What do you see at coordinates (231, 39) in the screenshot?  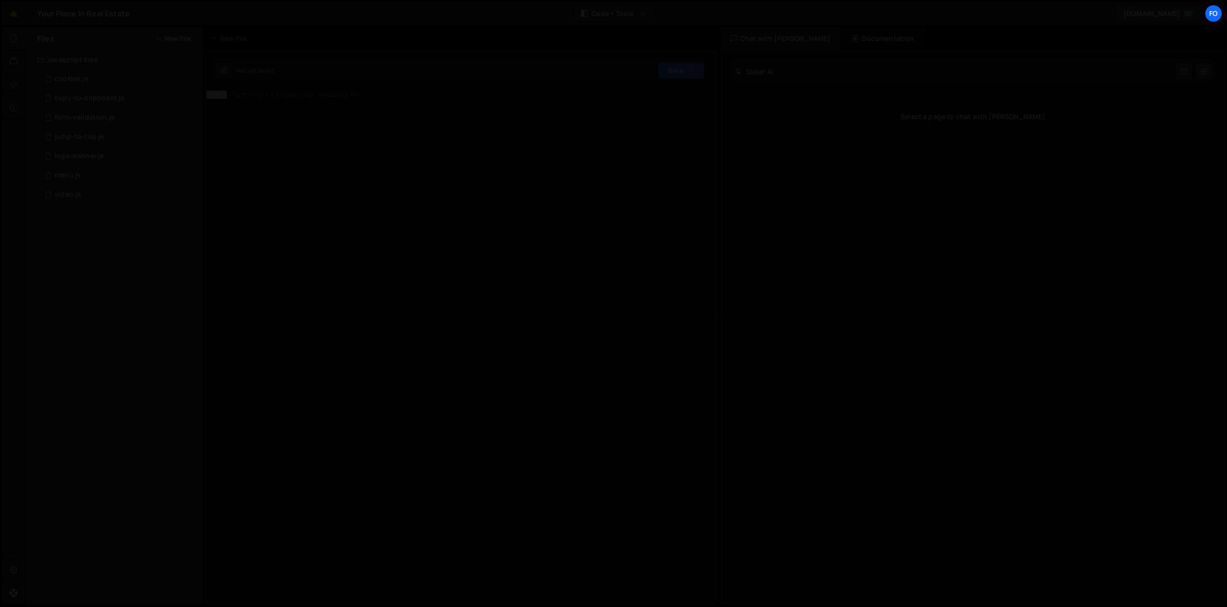 I see `div: New File` at bounding box center [231, 39].